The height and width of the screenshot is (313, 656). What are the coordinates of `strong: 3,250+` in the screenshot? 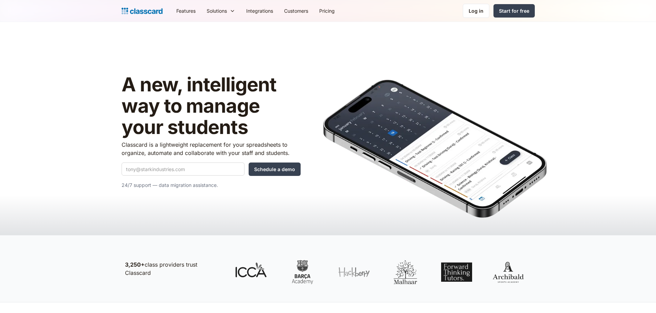 It's located at (135, 265).